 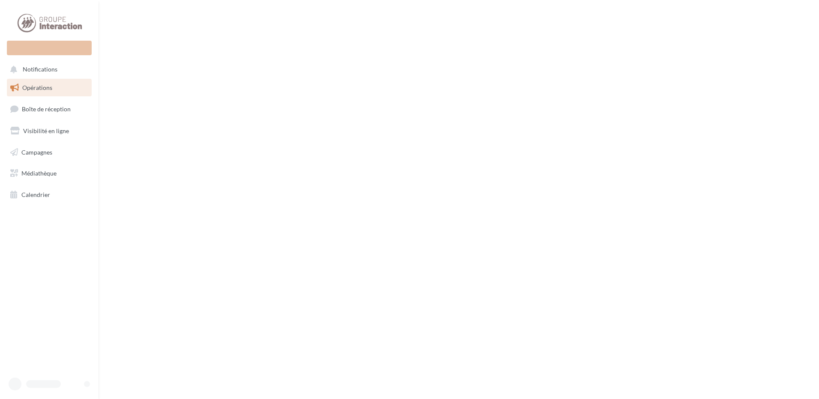 I want to click on a: Opérations, so click(x=49, y=88).